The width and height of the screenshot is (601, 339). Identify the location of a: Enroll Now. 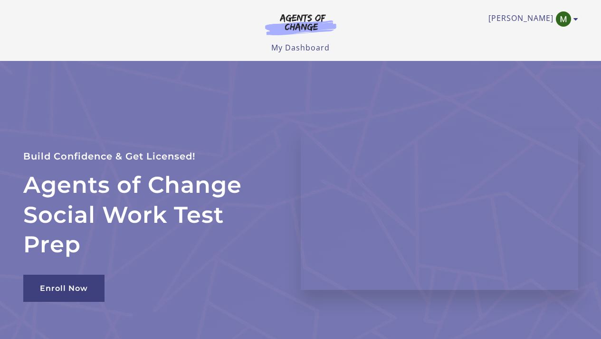
(64, 288).